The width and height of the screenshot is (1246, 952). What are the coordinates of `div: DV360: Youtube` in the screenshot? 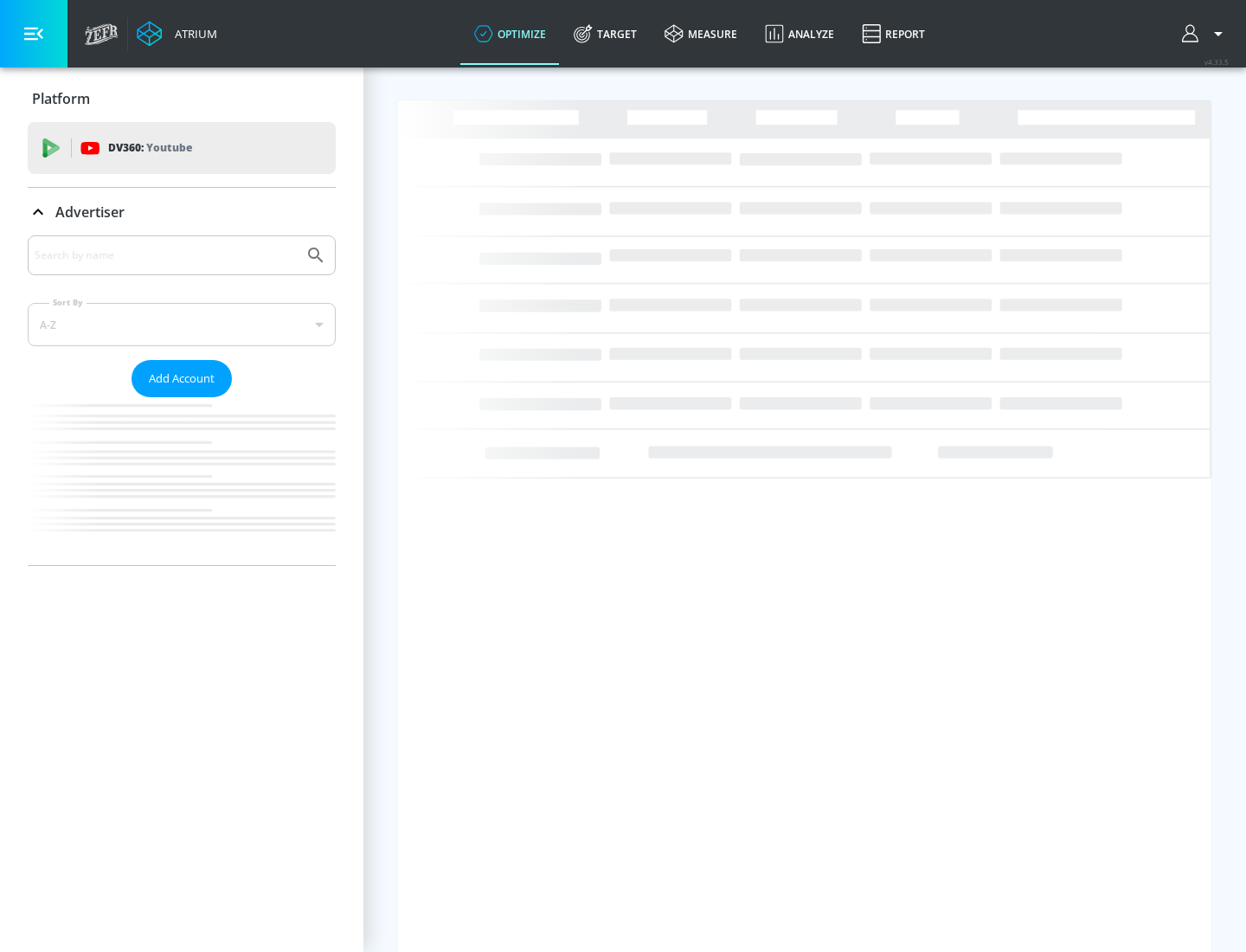 It's located at (182, 148).